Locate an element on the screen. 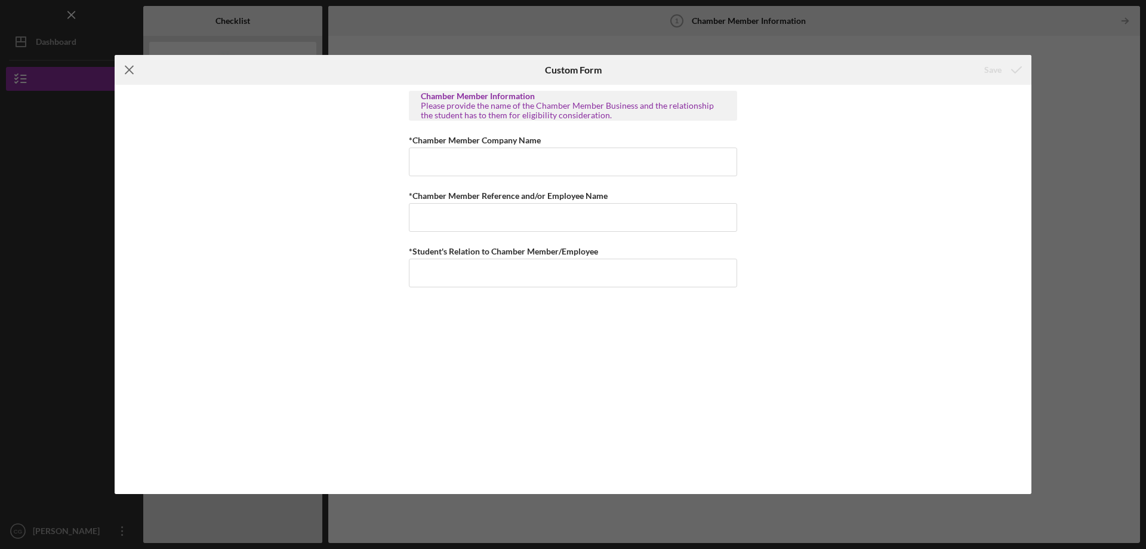 Image resolution: width=1146 pixels, height=549 pixels. div: Save is located at coordinates (993, 70).